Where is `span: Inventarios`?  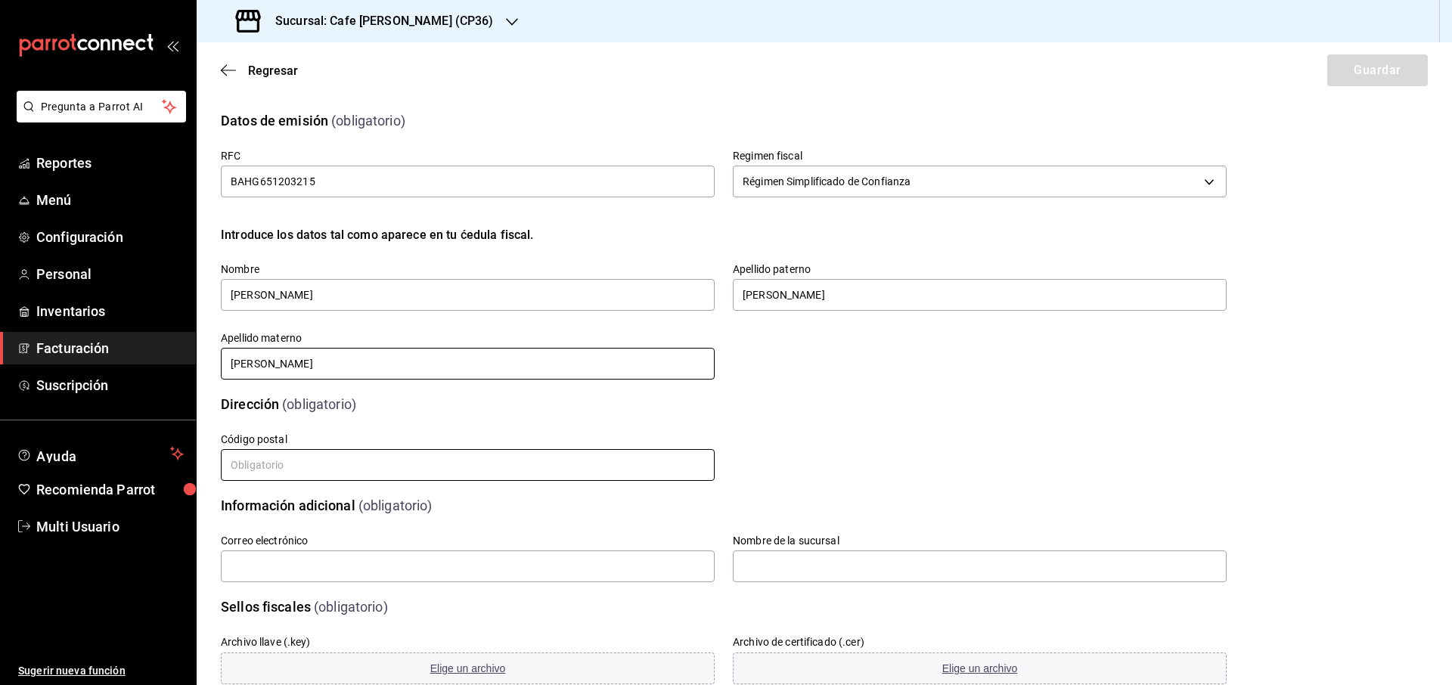 span: Inventarios is located at coordinates (110, 311).